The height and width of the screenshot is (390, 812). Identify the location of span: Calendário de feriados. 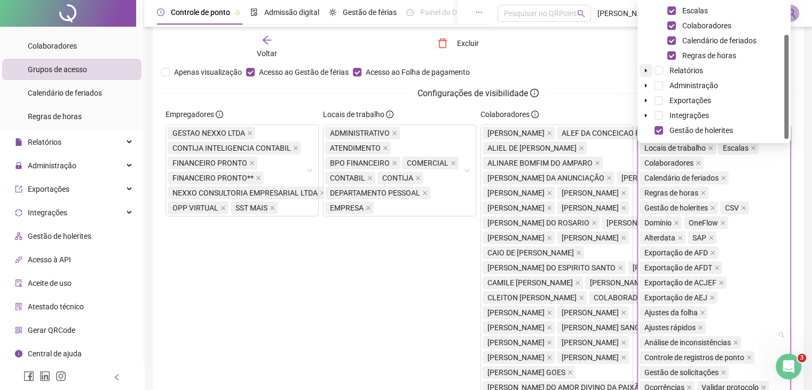
(682, 178).